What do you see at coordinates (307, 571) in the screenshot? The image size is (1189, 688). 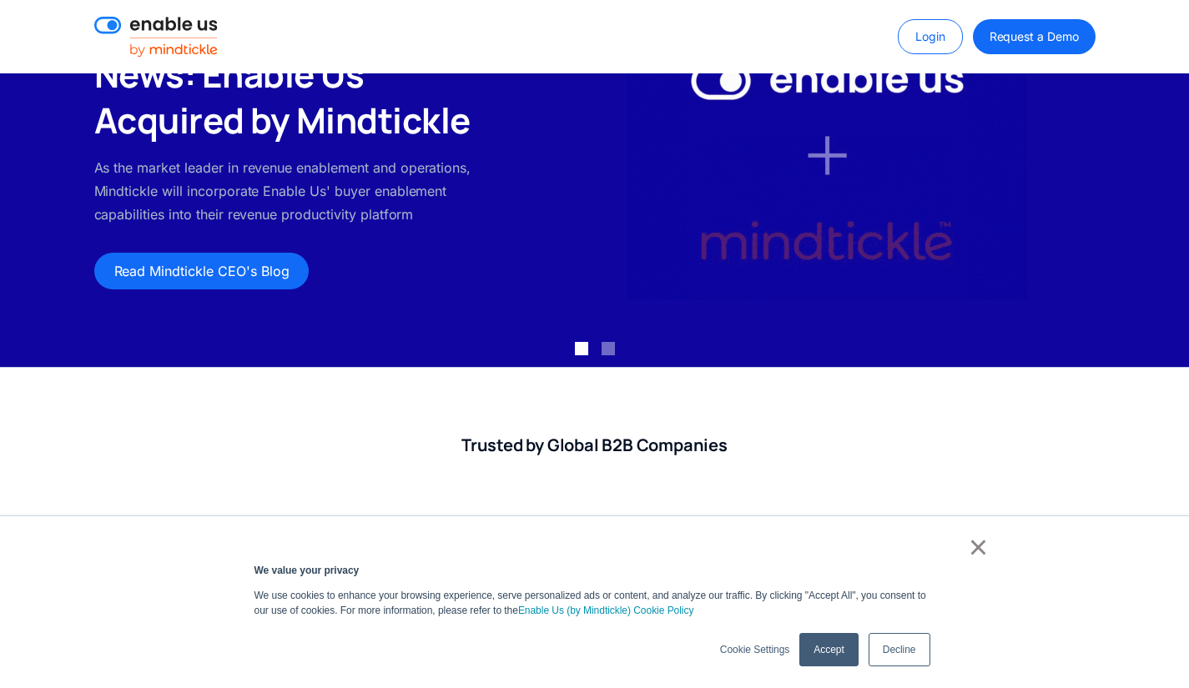 I see `strong: We value your privacy` at bounding box center [307, 571].